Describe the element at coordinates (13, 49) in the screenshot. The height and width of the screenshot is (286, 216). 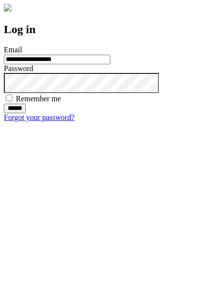
I see `label: Email` at that location.